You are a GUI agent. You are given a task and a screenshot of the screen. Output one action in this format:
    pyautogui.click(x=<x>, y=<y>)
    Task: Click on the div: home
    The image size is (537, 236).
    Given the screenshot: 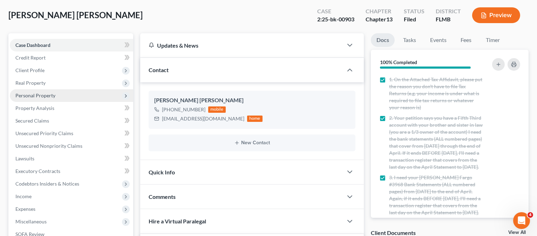 What is the action you would take?
    pyautogui.click(x=255, y=119)
    